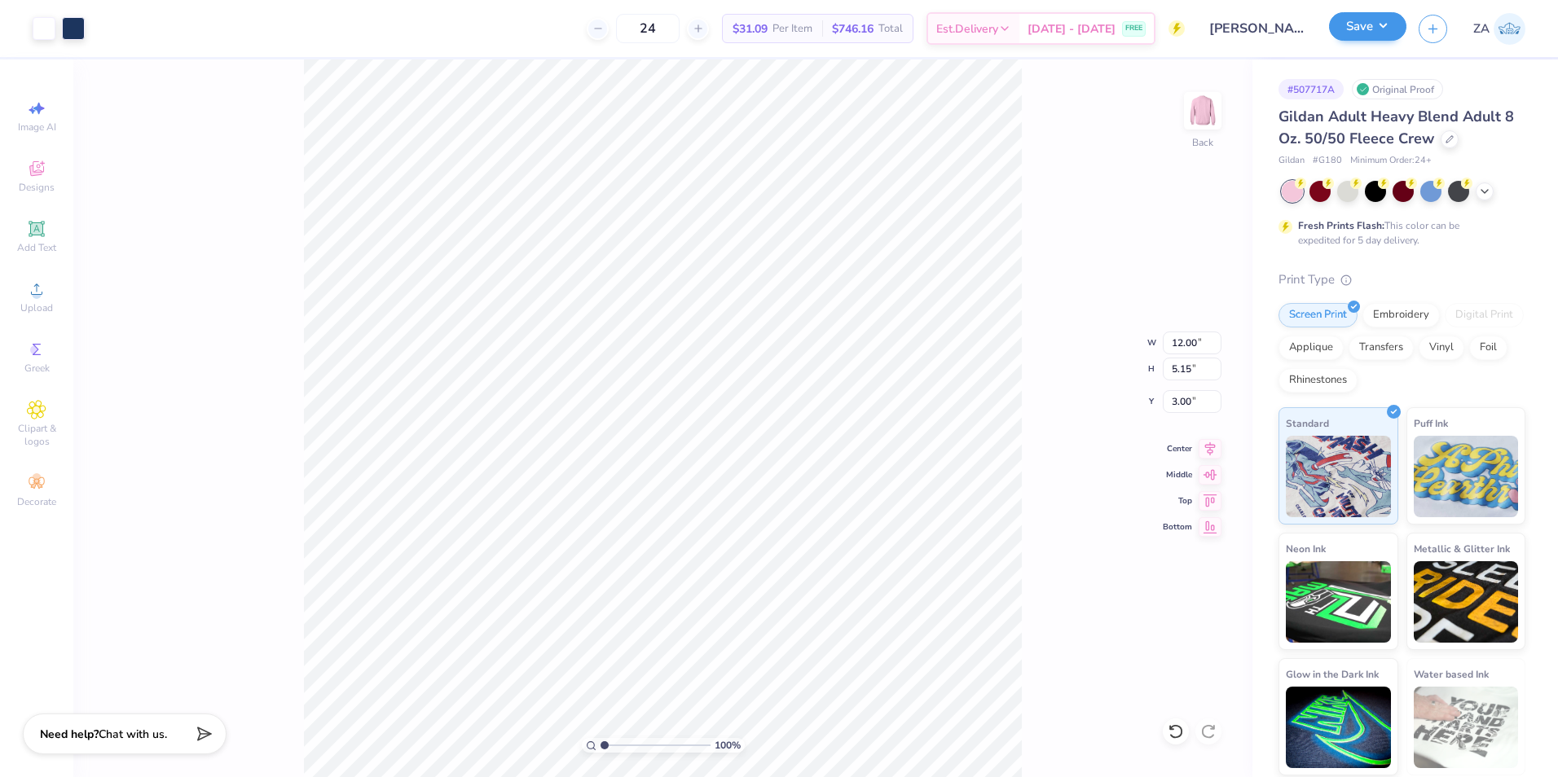  What do you see at coordinates (1306, 548) in the screenshot?
I see `span: Neon Ink` at bounding box center [1306, 548].